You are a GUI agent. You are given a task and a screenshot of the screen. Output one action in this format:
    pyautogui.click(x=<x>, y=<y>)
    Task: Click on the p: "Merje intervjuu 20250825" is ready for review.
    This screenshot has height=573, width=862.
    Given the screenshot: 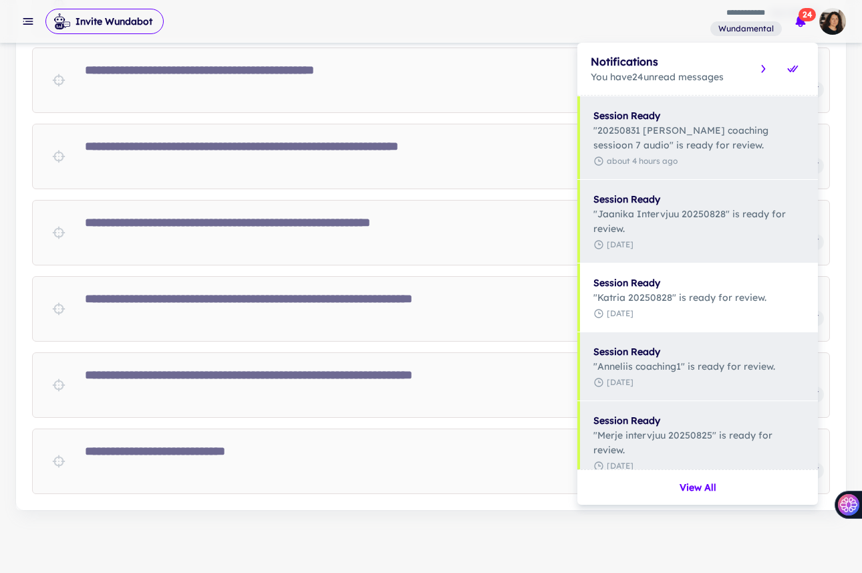 What is the action you would take?
    pyautogui.click(x=699, y=443)
    